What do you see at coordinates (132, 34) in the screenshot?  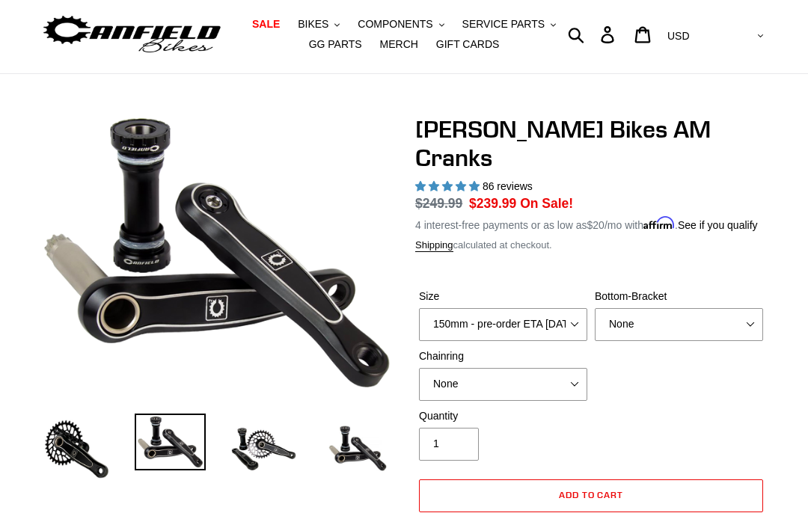 I see `img: Canfield Bikes` at bounding box center [132, 34].